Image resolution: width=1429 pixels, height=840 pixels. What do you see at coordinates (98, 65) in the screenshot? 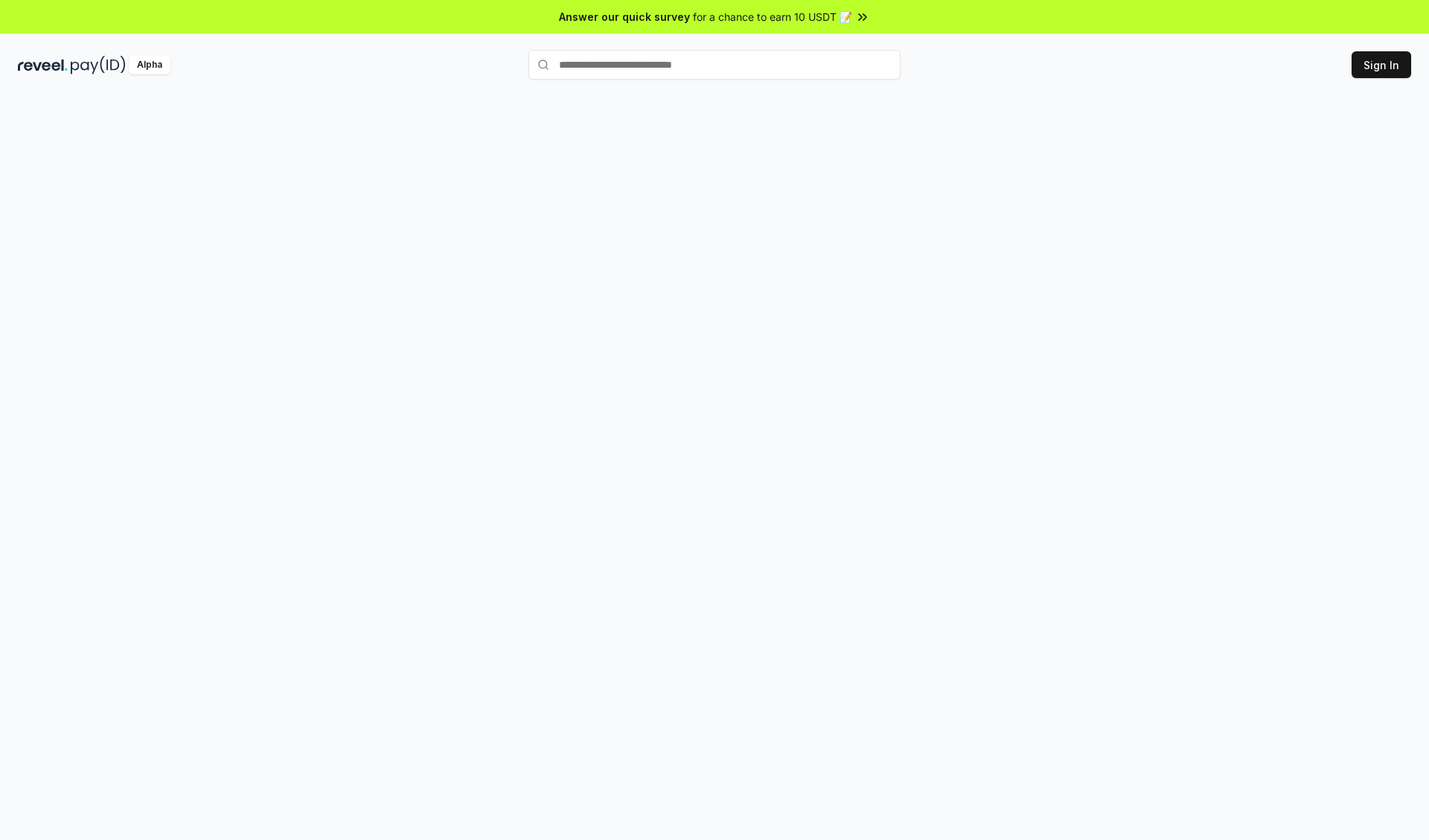
I see `img: pay_id` at bounding box center [98, 65].